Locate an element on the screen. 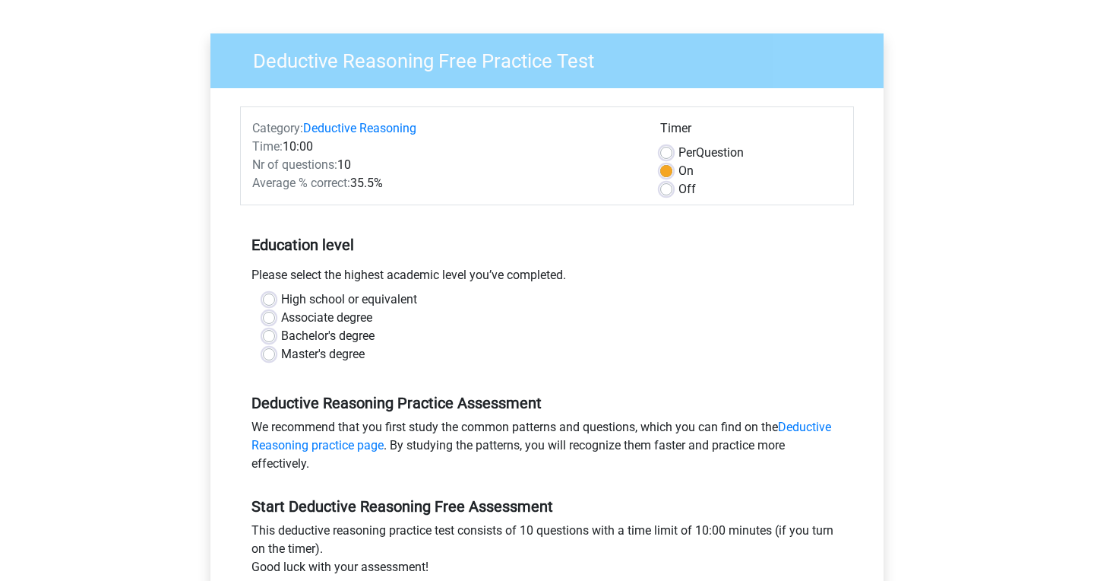  div: Please select the highest academic level you’ve completed. is located at coordinates (547, 278).